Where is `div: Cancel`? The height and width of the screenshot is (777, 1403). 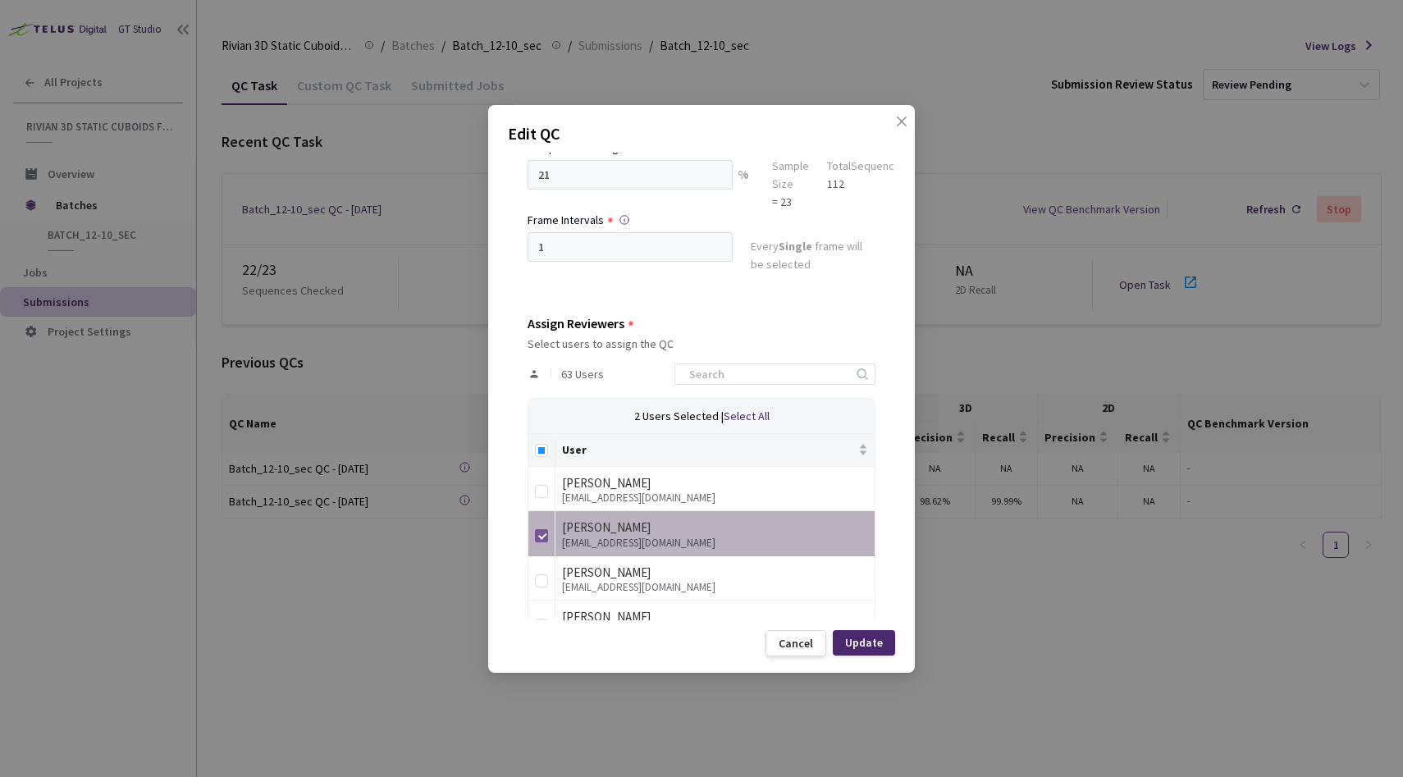 div: Cancel is located at coordinates (796, 643).